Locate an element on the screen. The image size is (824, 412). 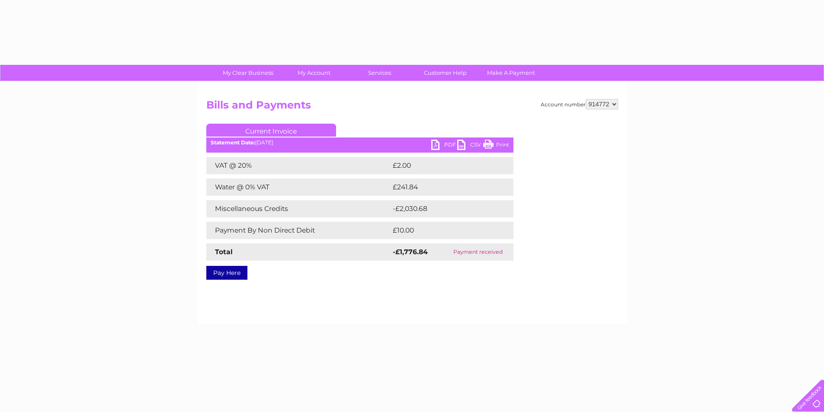
a: Make A Payment is located at coordinates (511, 73).